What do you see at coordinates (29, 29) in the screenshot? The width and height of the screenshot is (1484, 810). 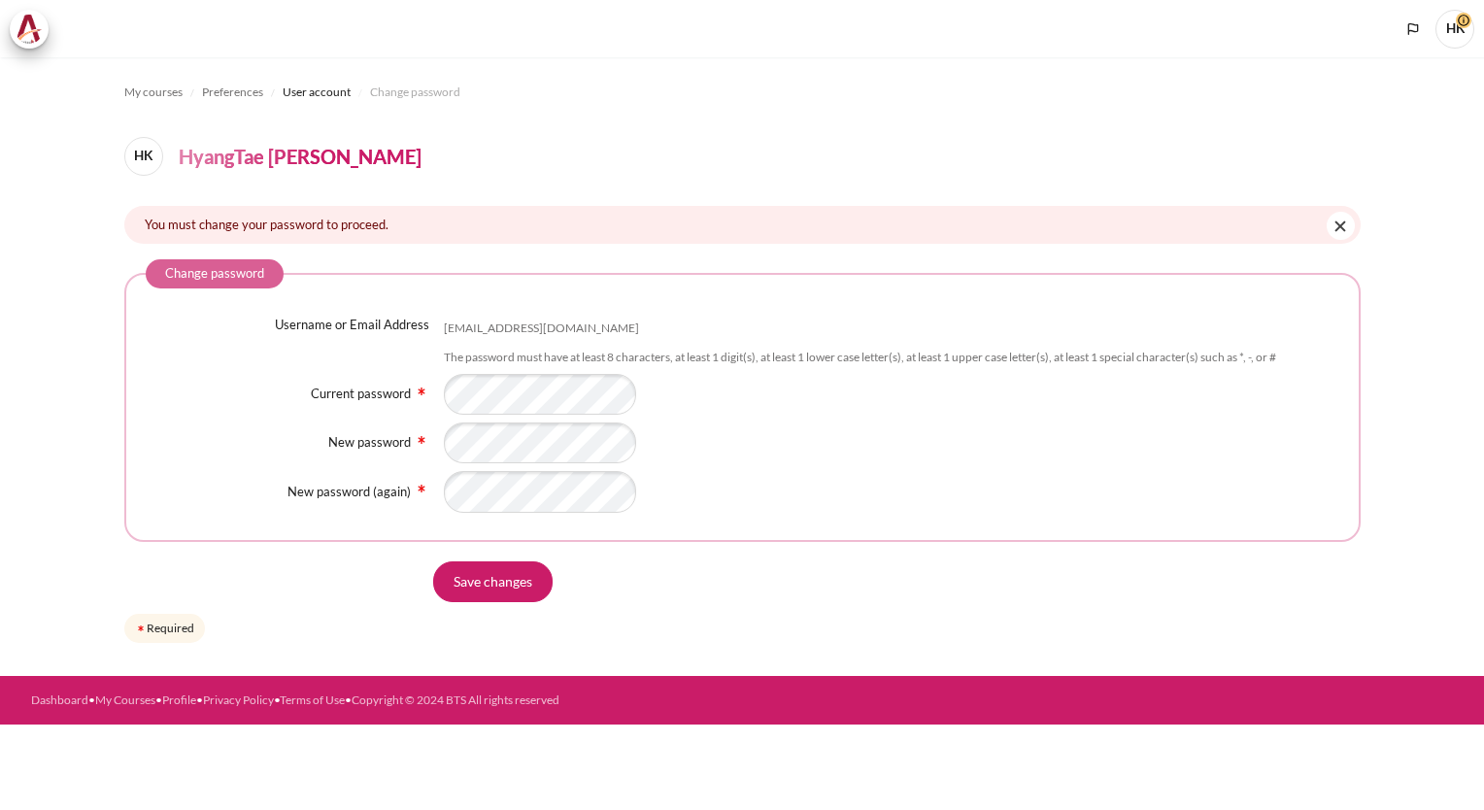 I see `img: Architeck` at bounding box center [29, 29].